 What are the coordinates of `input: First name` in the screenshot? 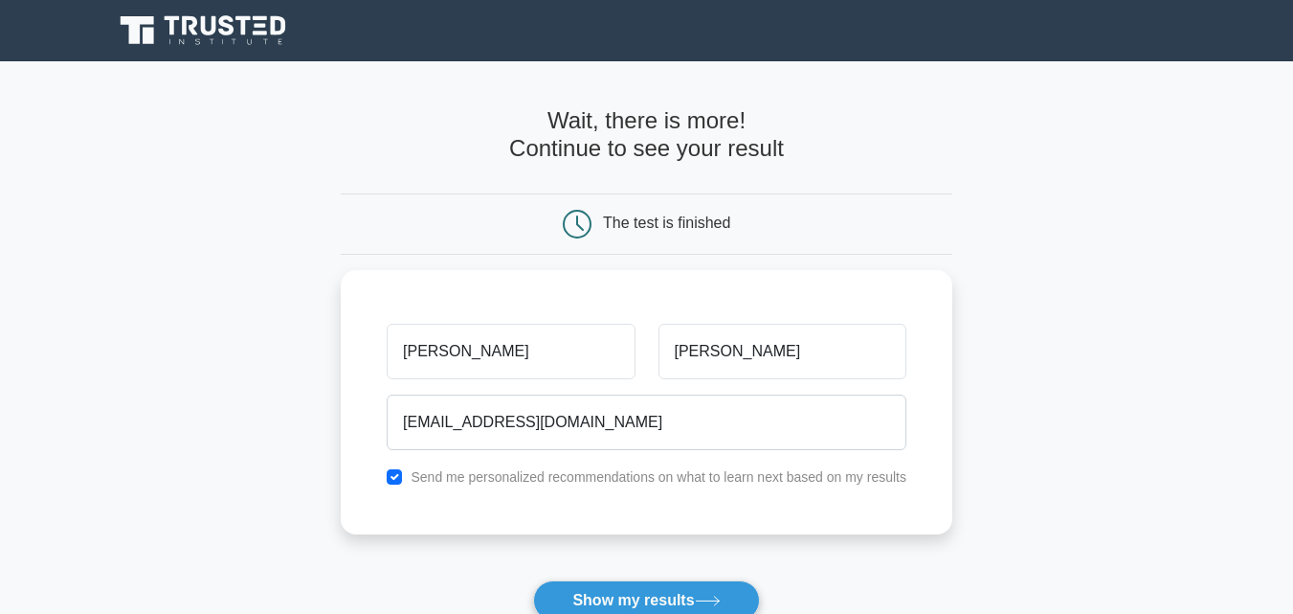 It's located at (510, 351).